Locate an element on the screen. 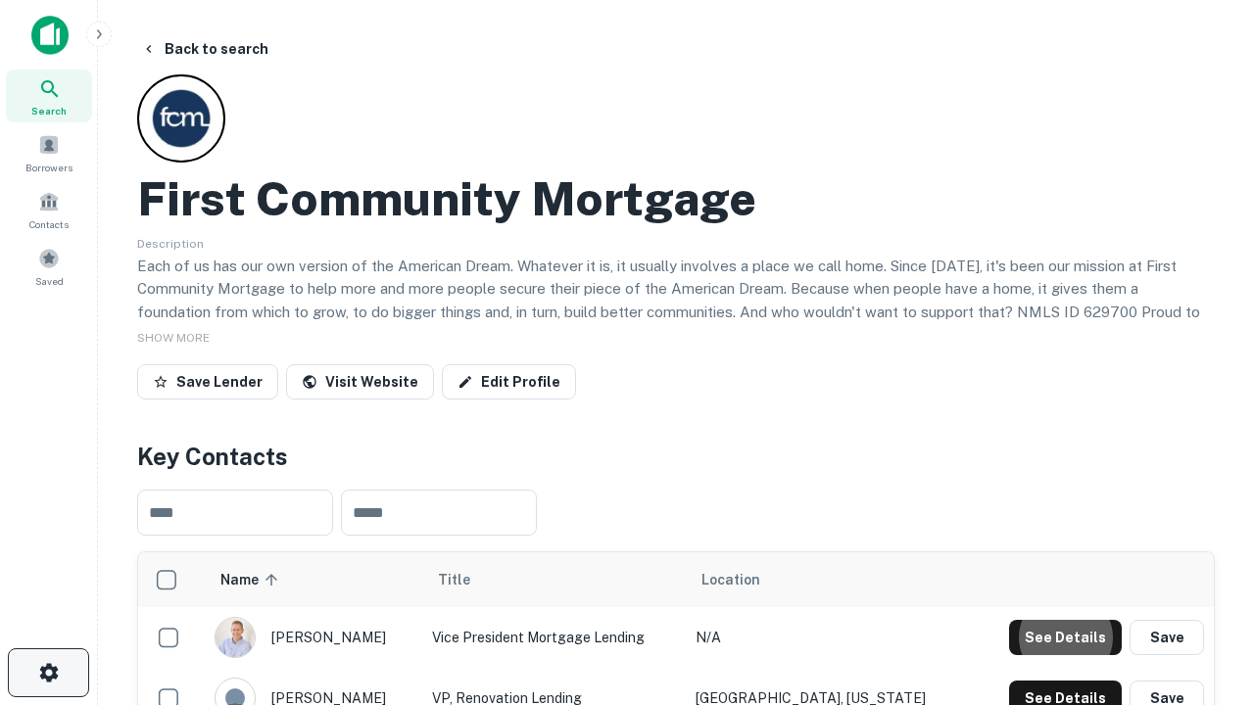 This screenshot has width=1254, height=705. h2: First Community Mortgage is located at coordinates (447, 199).